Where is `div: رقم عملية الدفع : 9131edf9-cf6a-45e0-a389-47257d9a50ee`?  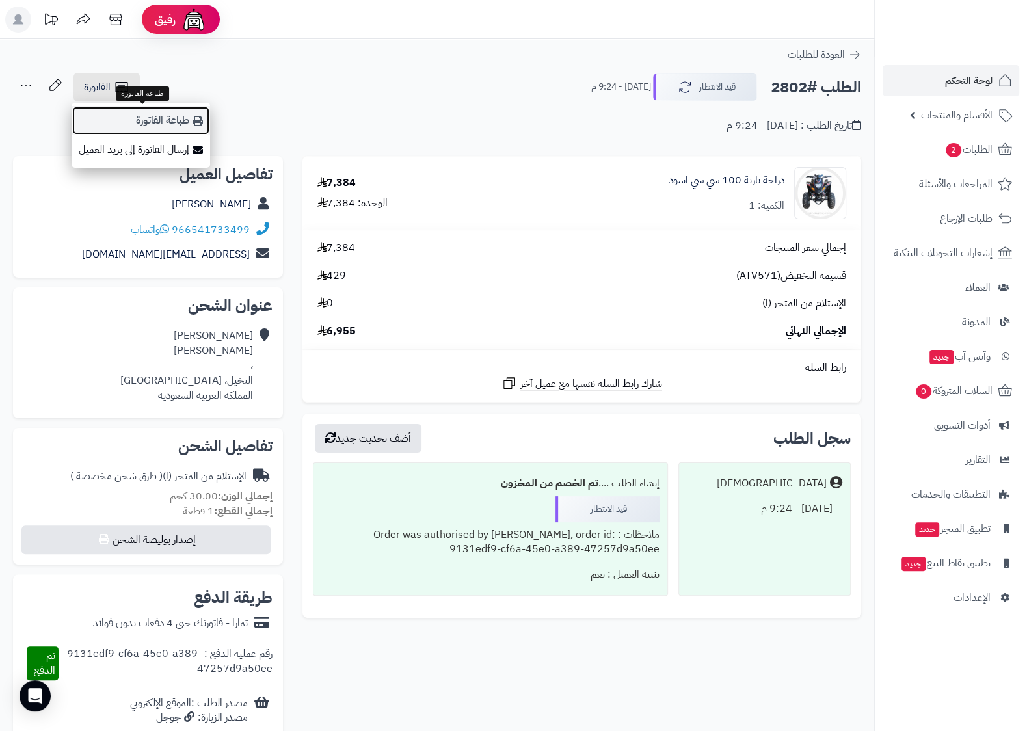 div: رقم عملية الدفع : 9131edf9-cf6a-45e0-a389-47257d9a50ee is located at coordinates (165, 664).